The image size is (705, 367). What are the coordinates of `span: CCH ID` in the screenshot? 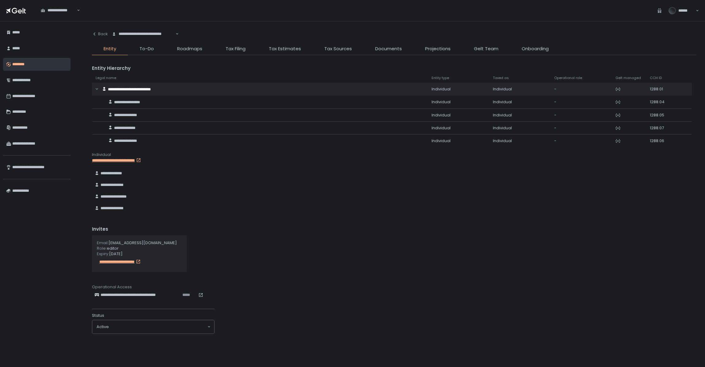 It's located at (655, 78).